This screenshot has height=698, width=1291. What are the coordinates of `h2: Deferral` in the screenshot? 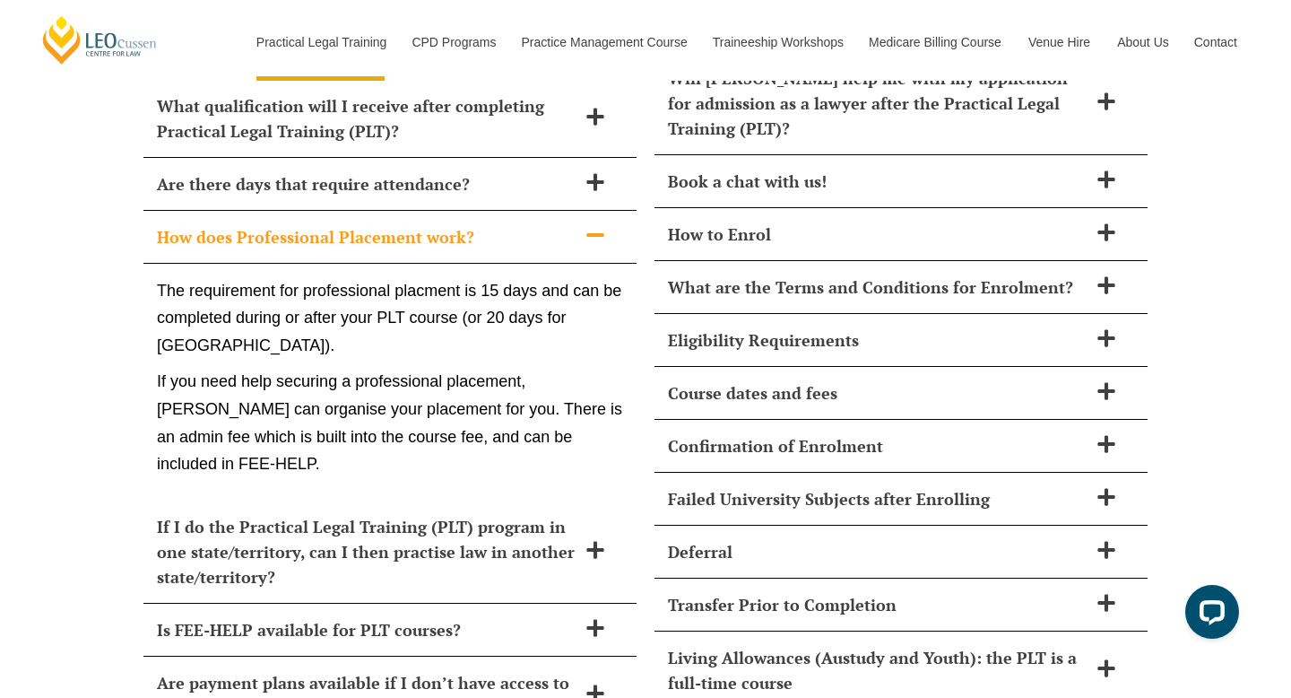 It's located at (878, 551).